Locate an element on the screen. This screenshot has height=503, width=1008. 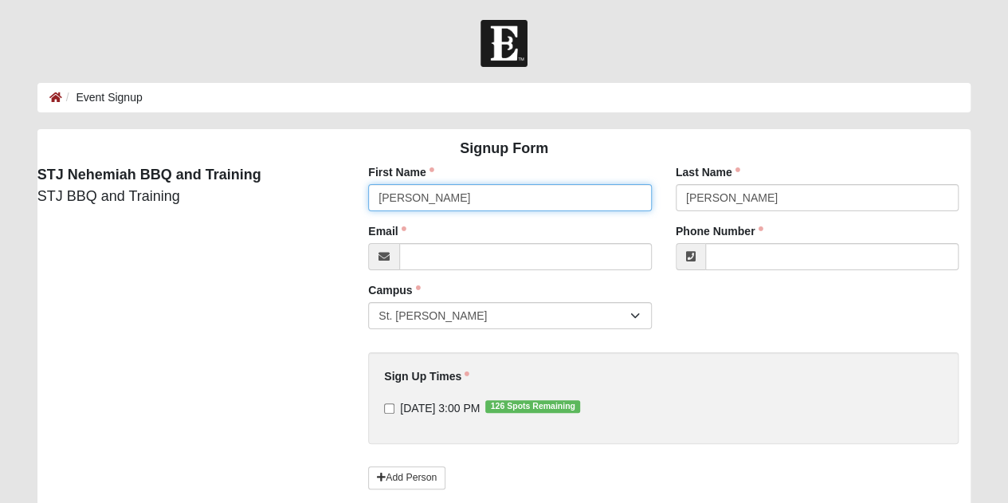
li: Event Signup is located at coordinates (102, 97).